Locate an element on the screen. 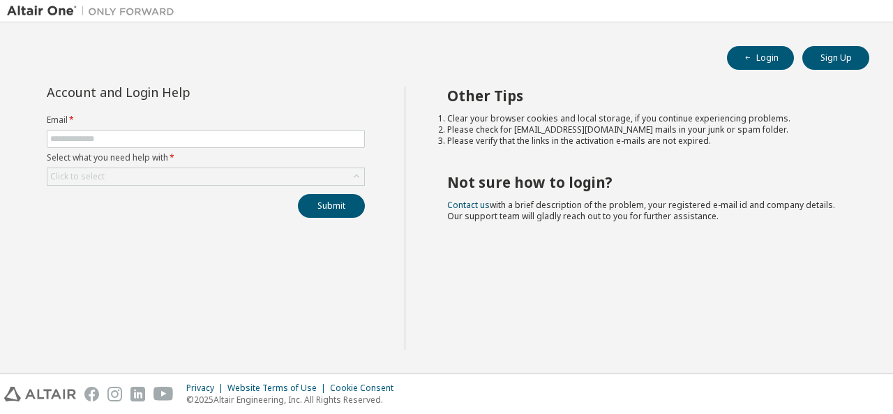 Image resolution: width=893 pixels, height=414 pixels. span: with a brief description of the problem, your registered e-mail id and company details. Our suppo... is located at coordinates (641, 210).